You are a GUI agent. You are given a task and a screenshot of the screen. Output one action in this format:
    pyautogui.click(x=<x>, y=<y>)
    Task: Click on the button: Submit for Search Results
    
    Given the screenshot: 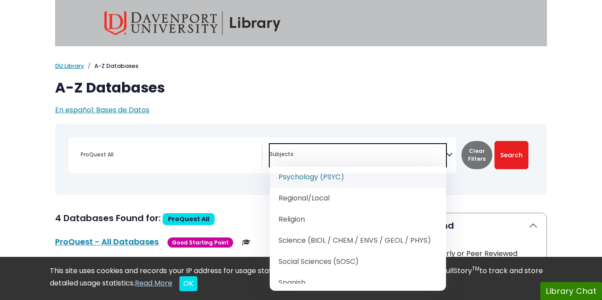 What is the action you would take?
    pyautogui.click(x=511, y=155)
    